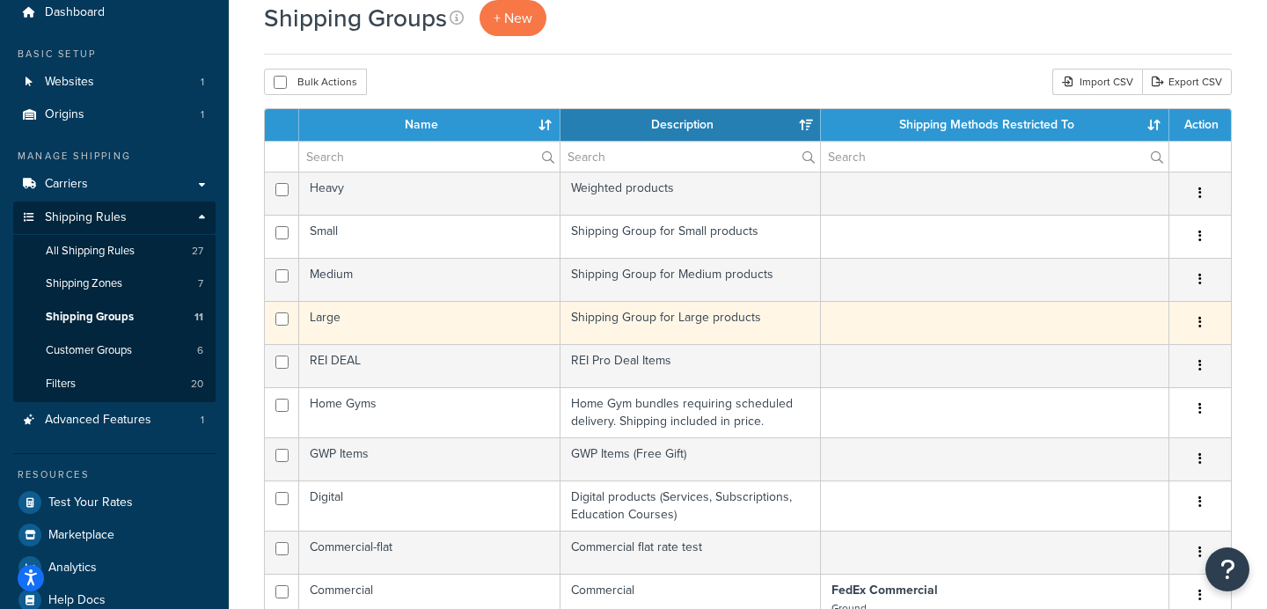 The image size is (1267, 609). Describe the element at coordinates (114, 82) in the screenshot. I see `a: Websites 1` at that location.